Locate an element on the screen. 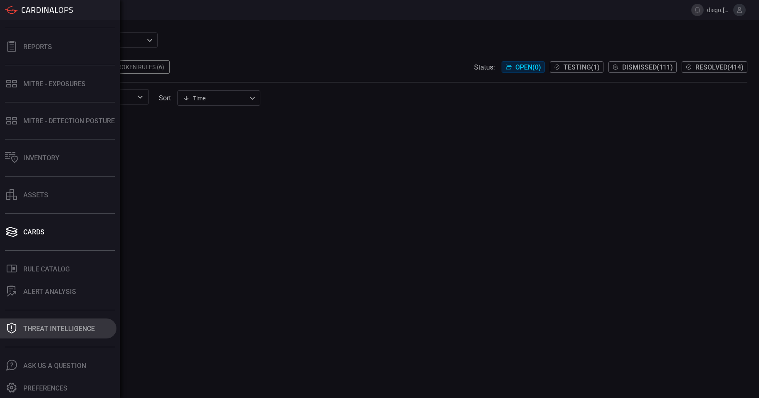  span: Status: is located at coordinates (485, 67).